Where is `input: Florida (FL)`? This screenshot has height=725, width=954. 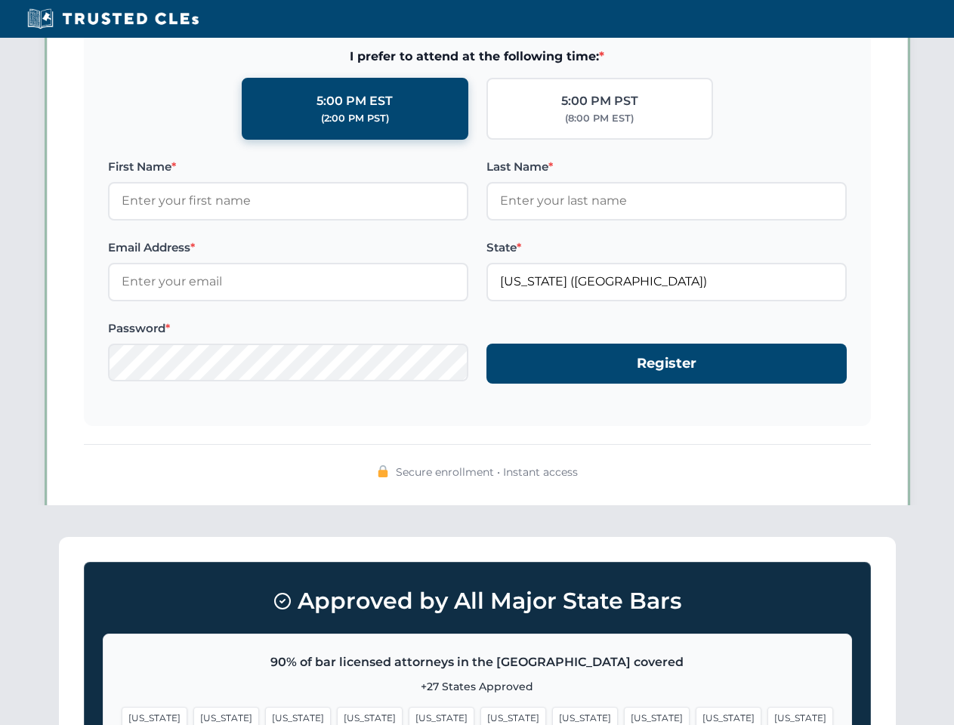 input: Florida (FL) is located at coordinates (666, 282).